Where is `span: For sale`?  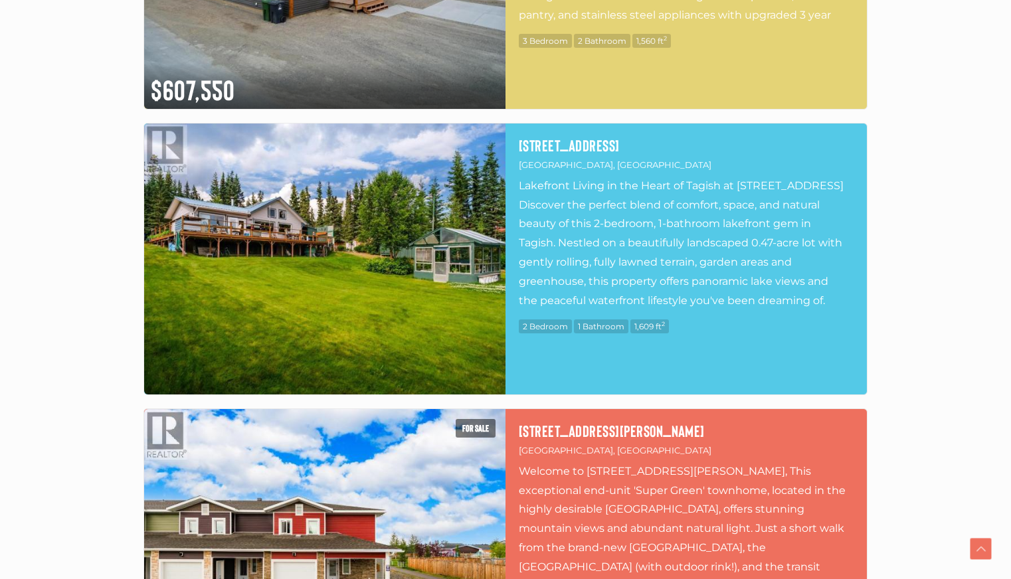
span: For sale is located at coordinates (476, 428).